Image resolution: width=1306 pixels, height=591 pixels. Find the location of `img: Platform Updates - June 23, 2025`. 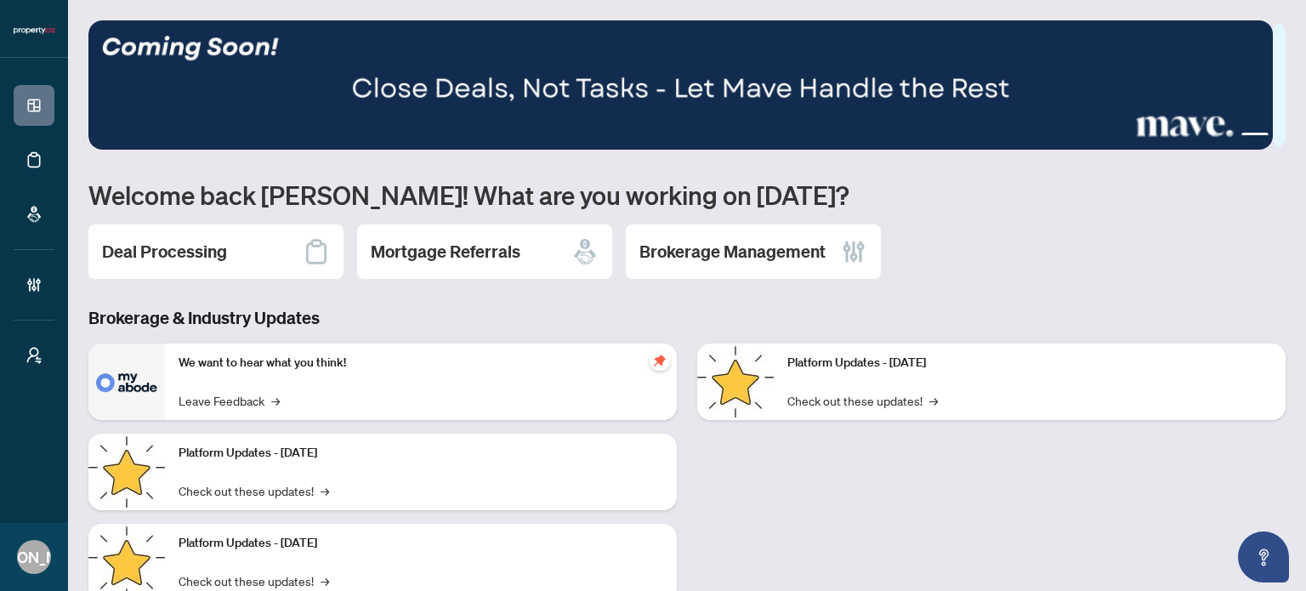

img: Platform Updates - June 23, 2025 is located at coordinates (735, 382).